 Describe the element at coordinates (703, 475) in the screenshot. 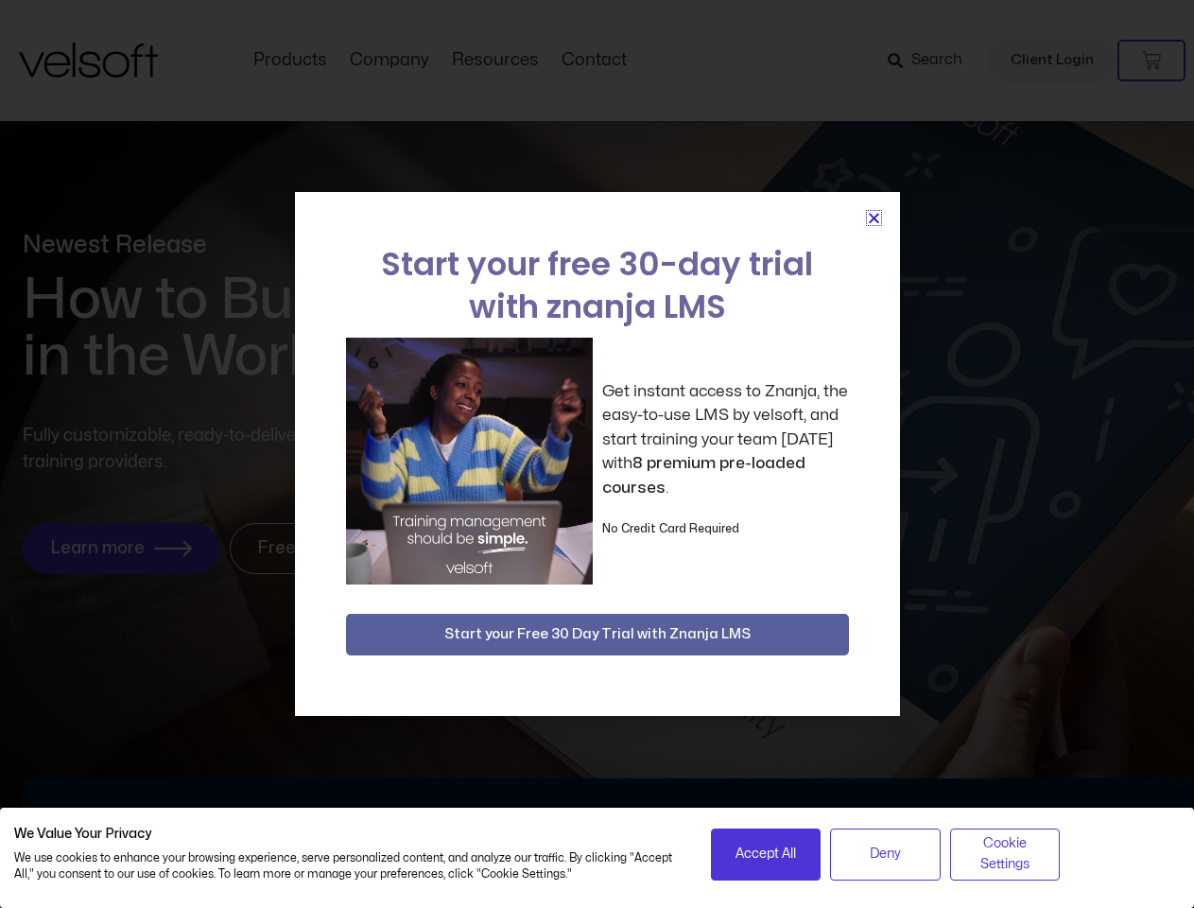

I see `strong: 8 premium pre-loaded courses` at that location.